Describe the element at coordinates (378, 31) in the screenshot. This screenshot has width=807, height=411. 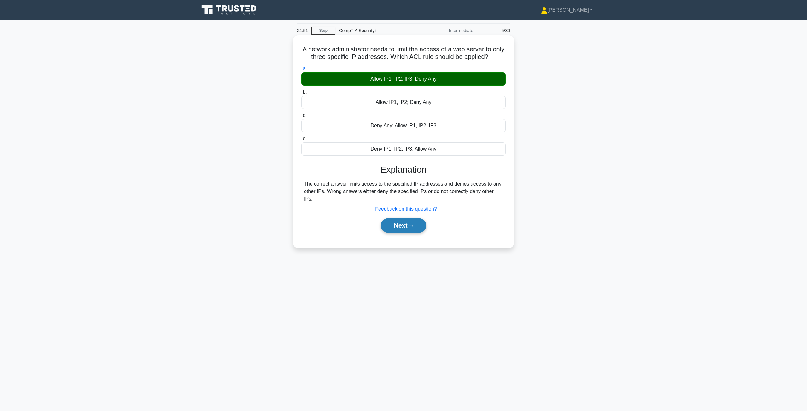
I see `div: CompTIA Security+` at that location.